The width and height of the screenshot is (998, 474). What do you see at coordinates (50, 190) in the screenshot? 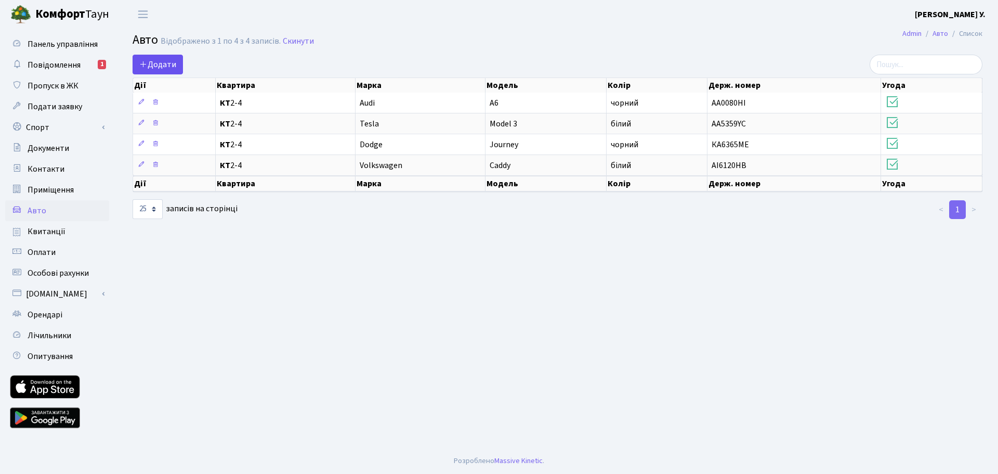
I see `span: Приміщення` at bounding box center [50, 190].